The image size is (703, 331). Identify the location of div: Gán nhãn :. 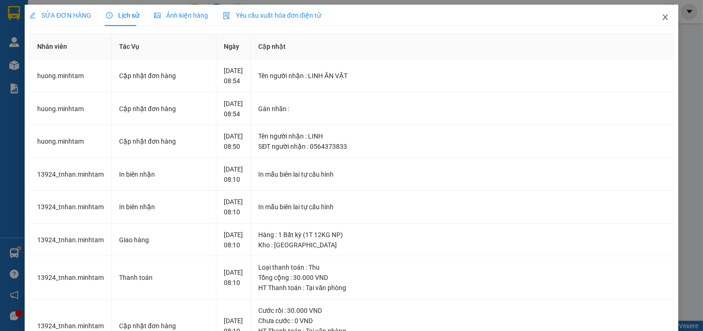
(462, 109).